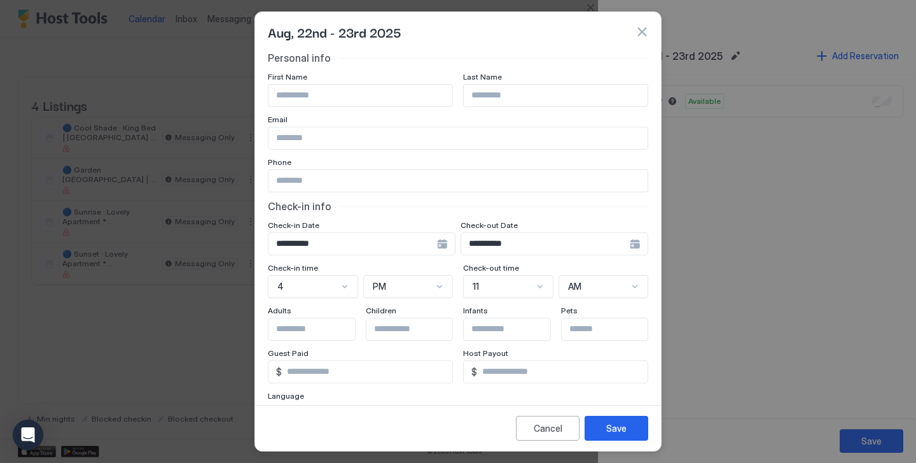 The height and width of the screenshot is (463, 916). What do you see at coordinates (475, 310) in the screenshot?
I see `span: Infants` at bounding box center [475, 310].